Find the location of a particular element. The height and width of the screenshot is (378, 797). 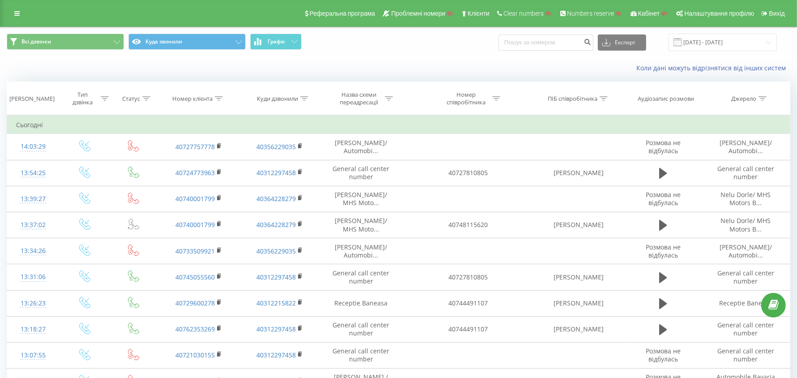

button: Куда звонили is located at coordinates (187, 42).